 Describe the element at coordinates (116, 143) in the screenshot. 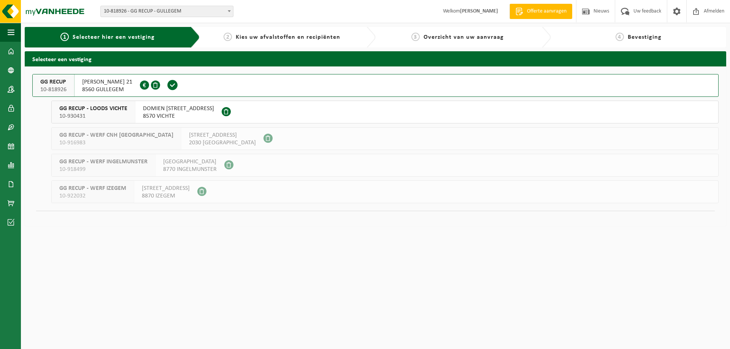

I see `span: 10-916983` at that location.